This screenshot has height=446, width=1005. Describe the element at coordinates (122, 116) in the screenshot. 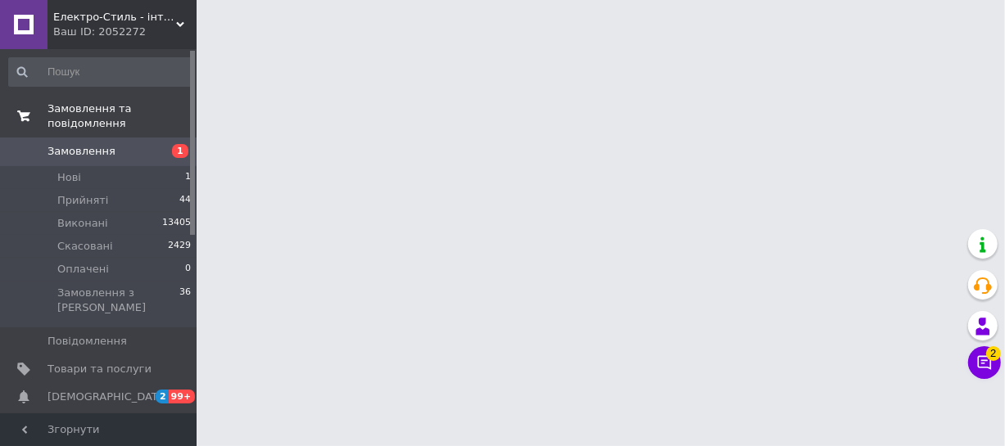

I see `span: Замовлення та повідомлення` at that location.